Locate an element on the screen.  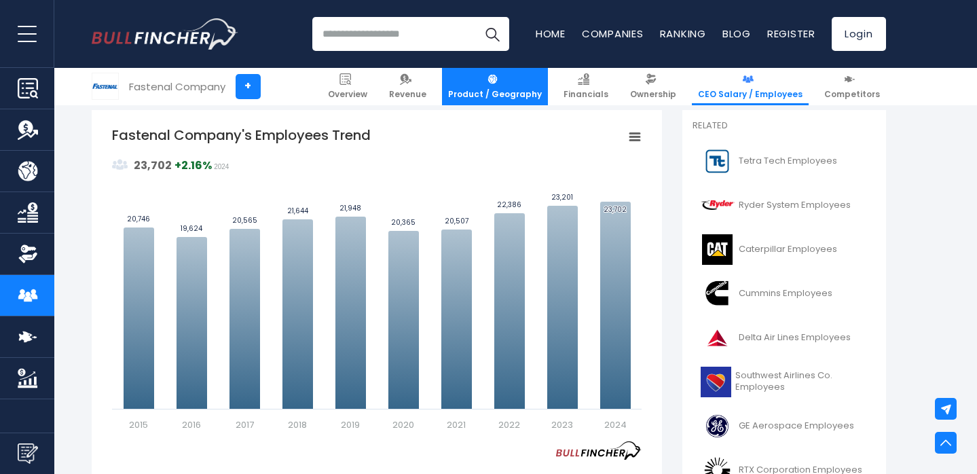
img: Ownership is located at coordinates (28, 254).